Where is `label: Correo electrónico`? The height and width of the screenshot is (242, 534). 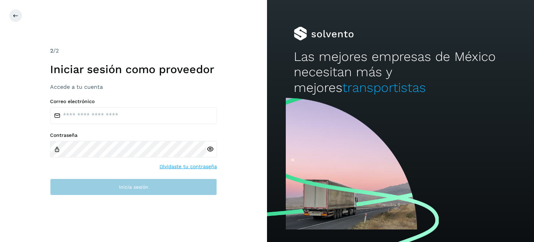 label: Correo electrónico is located at coordinates (134, 101).